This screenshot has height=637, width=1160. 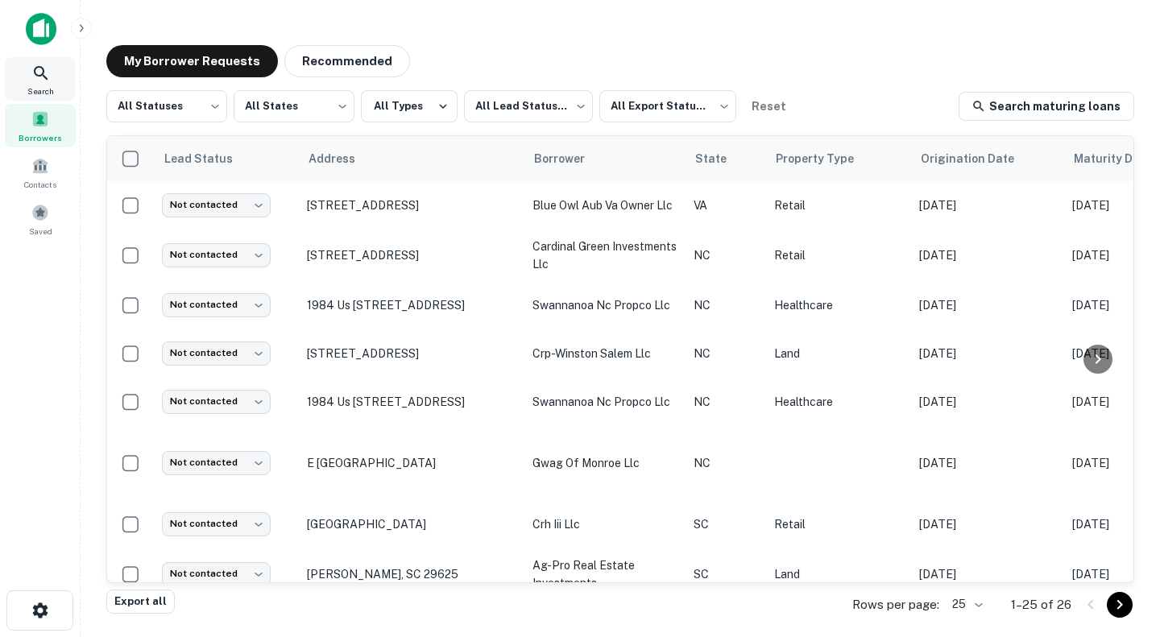 What do you see at coordinates (668, 106) in the screenshot?
I see `div: All Export Statuses` at bounding box center [668, 106].